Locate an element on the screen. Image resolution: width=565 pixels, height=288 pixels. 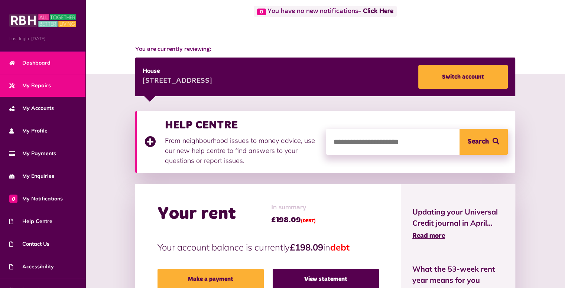
span: Search is located at coordinates (478, 142).